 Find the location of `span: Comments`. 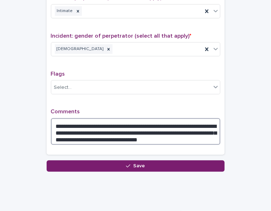

span: Comments is located at coordinates (65, 112).